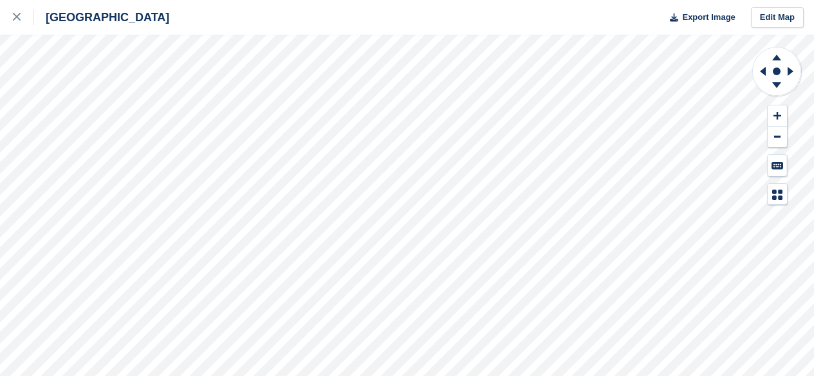 The width and height of the screenshot is (814, 376). What do you see at coordinates (777, 165) in the screenshot?
I see `button: Keyboard Shortcuts` at bounding box center [777, 165].